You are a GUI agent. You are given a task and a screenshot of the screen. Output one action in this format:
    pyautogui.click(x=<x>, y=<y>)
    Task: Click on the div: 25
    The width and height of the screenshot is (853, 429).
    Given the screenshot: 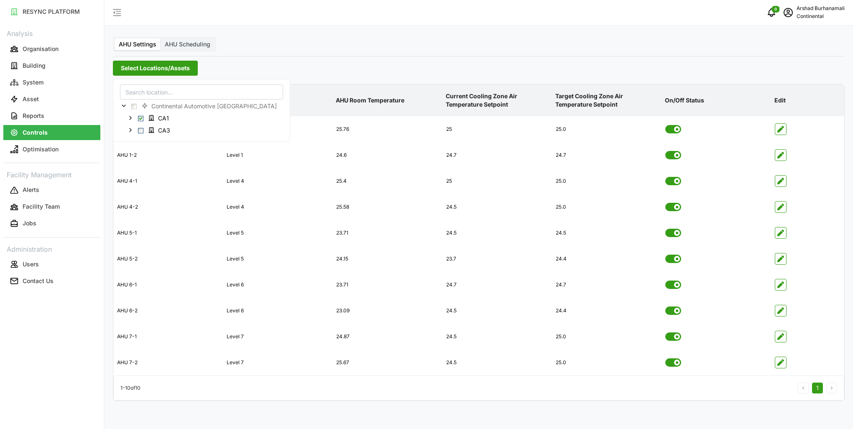 What is the action you would take?
    pyautogui.click(x=497, y=129)
    